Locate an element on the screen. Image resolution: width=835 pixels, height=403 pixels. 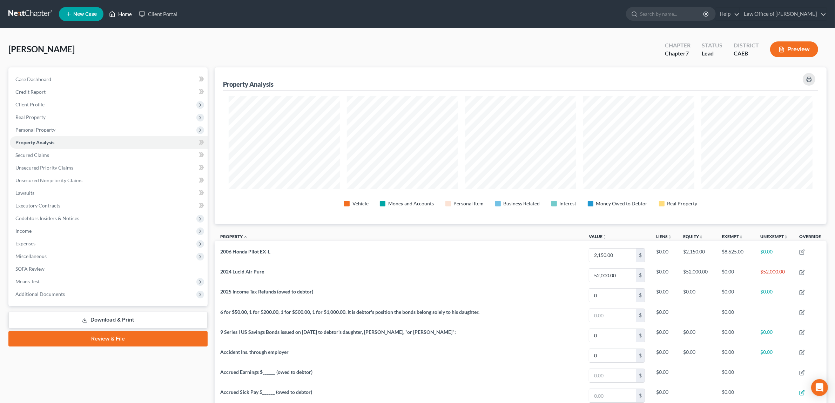
th: Override is located at coordinates (810, 237).